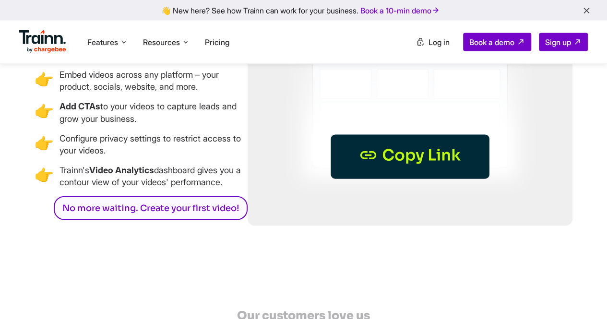 The height and width of the screenshot is (319, 607). What do you see at coordinates (433, 42) in the screenshot?
I see `a: Log in` at bounding box center [433, 42].